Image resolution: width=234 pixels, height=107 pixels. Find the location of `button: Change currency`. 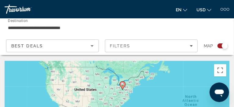

button: Change currency is located at coordinates (204, 9).